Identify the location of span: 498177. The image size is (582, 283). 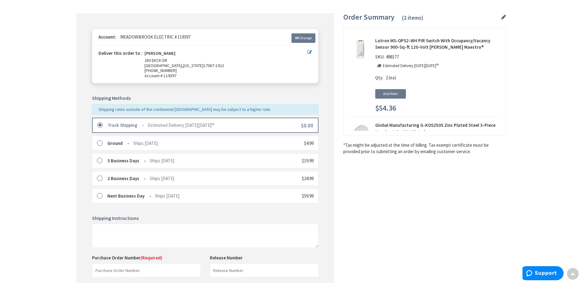
(392, 57).